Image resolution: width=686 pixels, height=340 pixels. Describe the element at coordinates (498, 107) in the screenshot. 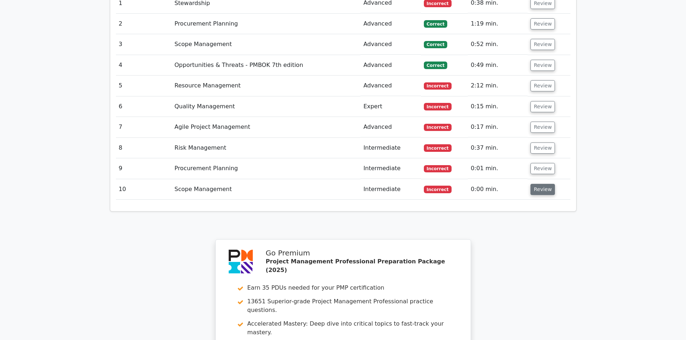

I see `td: 0:15 min.` at that location.